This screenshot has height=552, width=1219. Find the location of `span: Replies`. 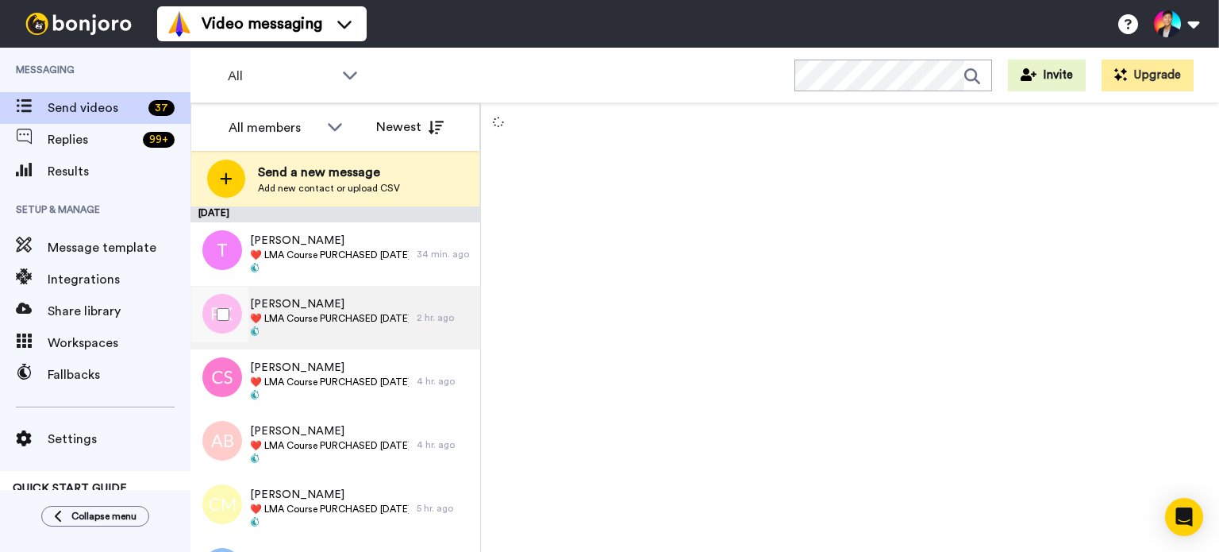

span: Replies is located at coordinates (92, 140).